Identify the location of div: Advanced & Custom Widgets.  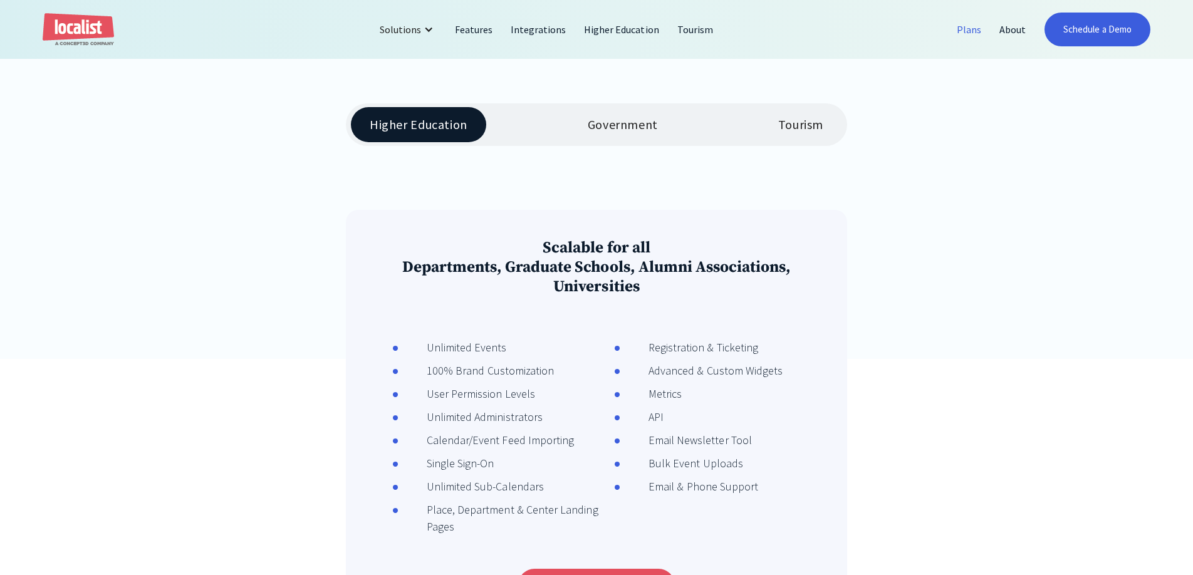
(701, 370).